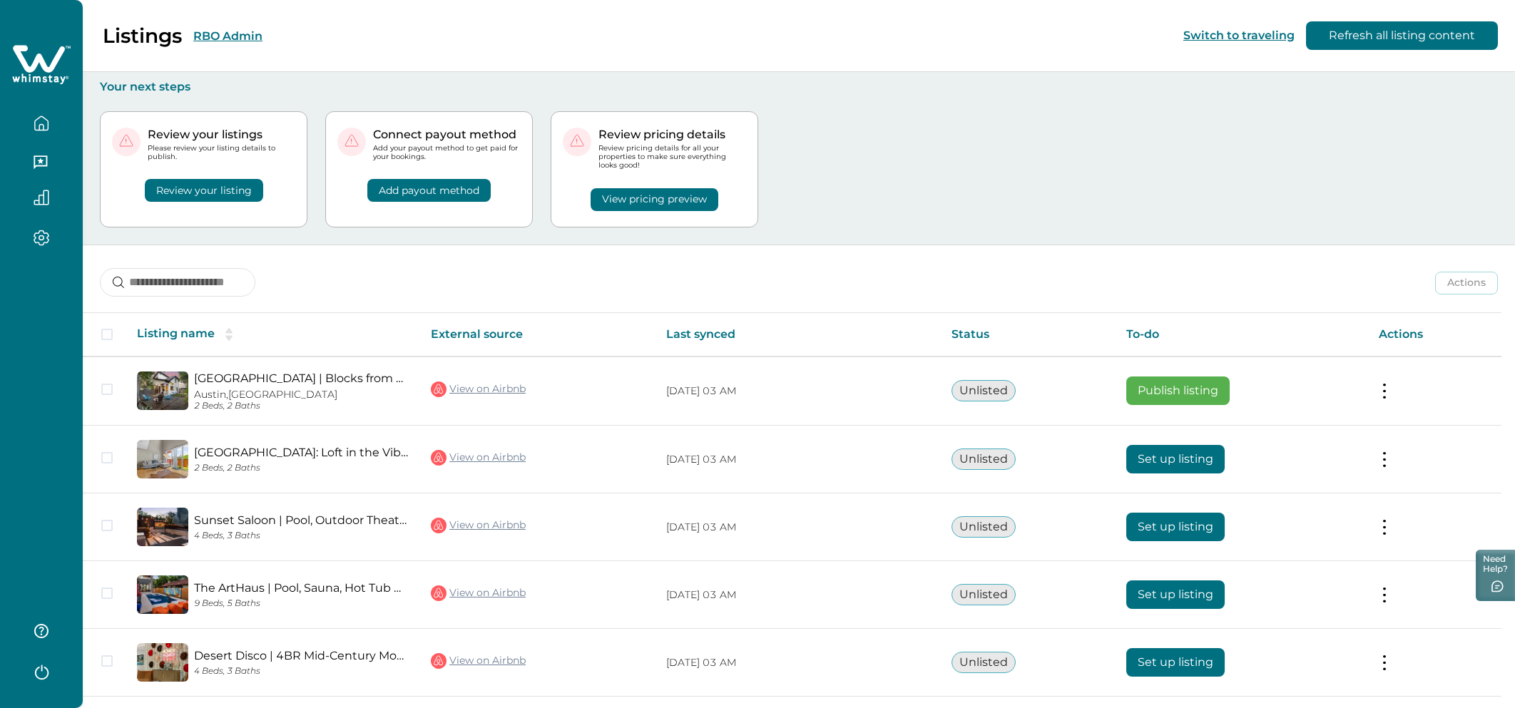 Image resolution: width=1515 pixels, height=708 pixels. Describe the element at coordinates (537, 334) in the screenshot. I see `th: External source` at that location.